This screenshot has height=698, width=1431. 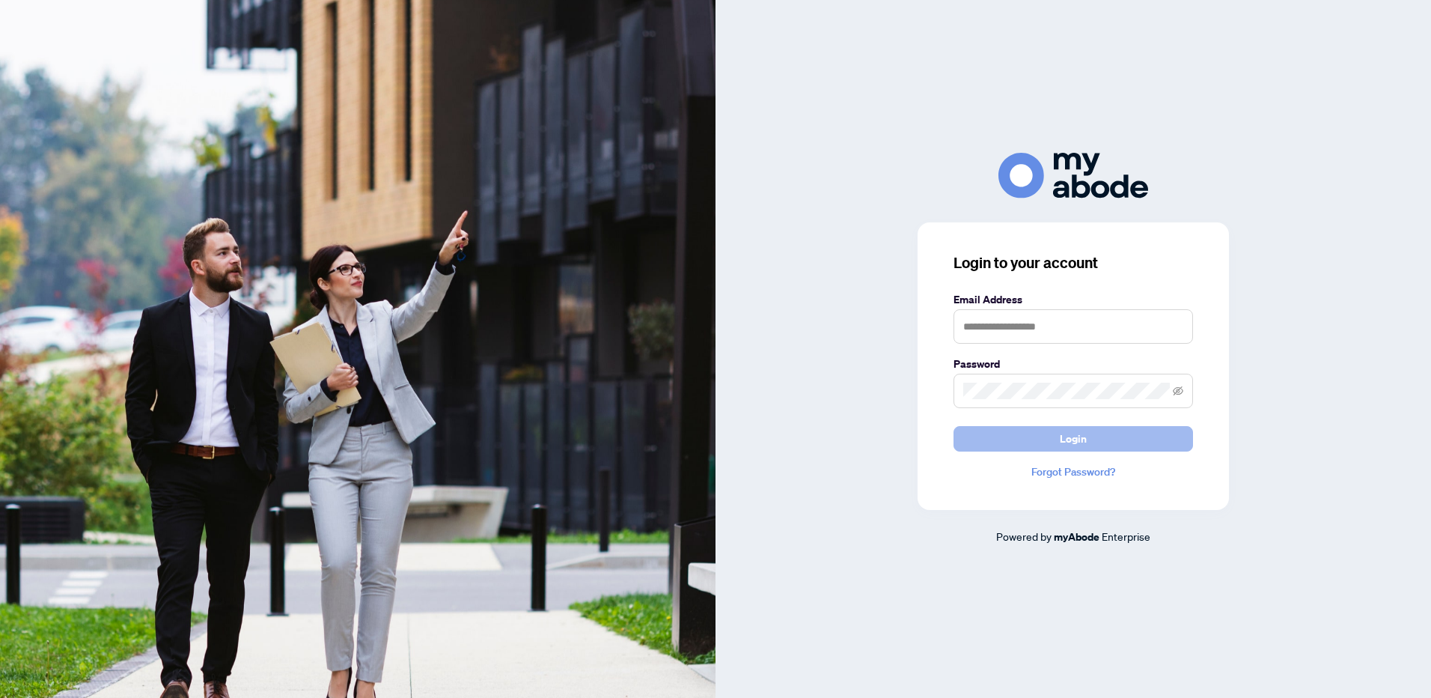 I want to click on img: ma-logo, so click(x=1073, y=175).